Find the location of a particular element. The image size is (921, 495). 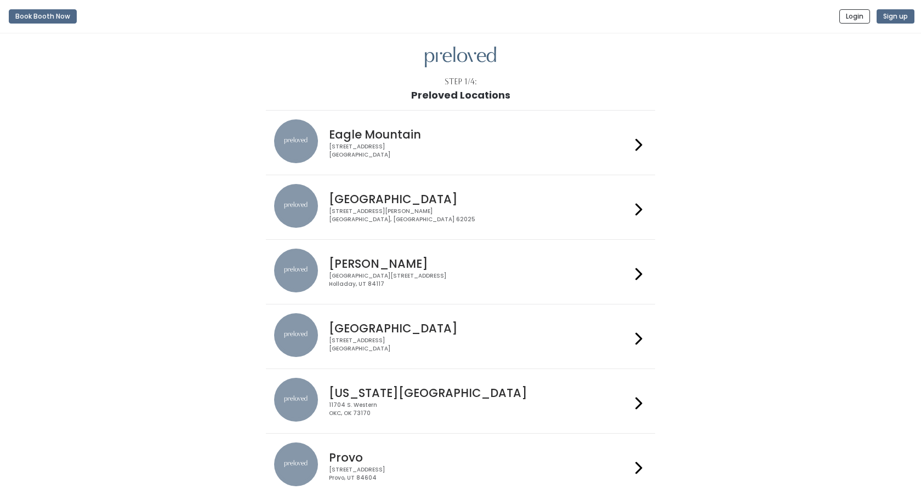

button: Book Booth Now is located at coordinates (43, 16).